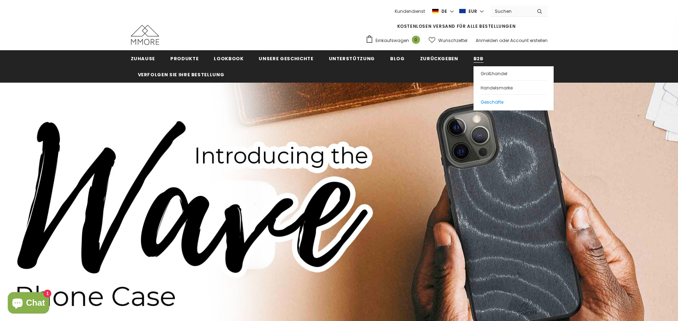 Image resolution: width=678 pixels, height=321 pixels. I want to click on a: Anmelden, so click(486, 40).